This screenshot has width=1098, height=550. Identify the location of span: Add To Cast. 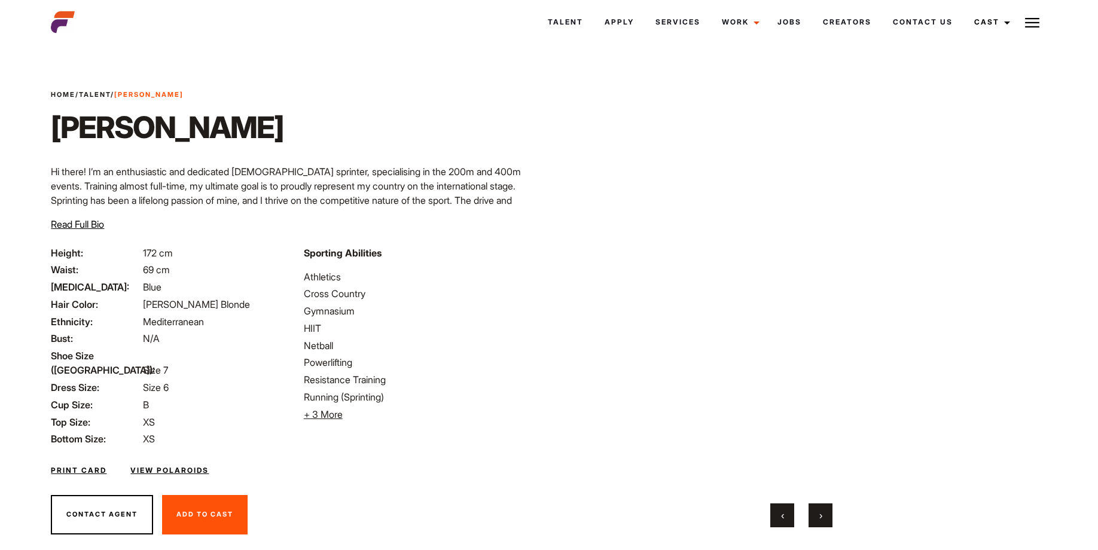
(204, 514).